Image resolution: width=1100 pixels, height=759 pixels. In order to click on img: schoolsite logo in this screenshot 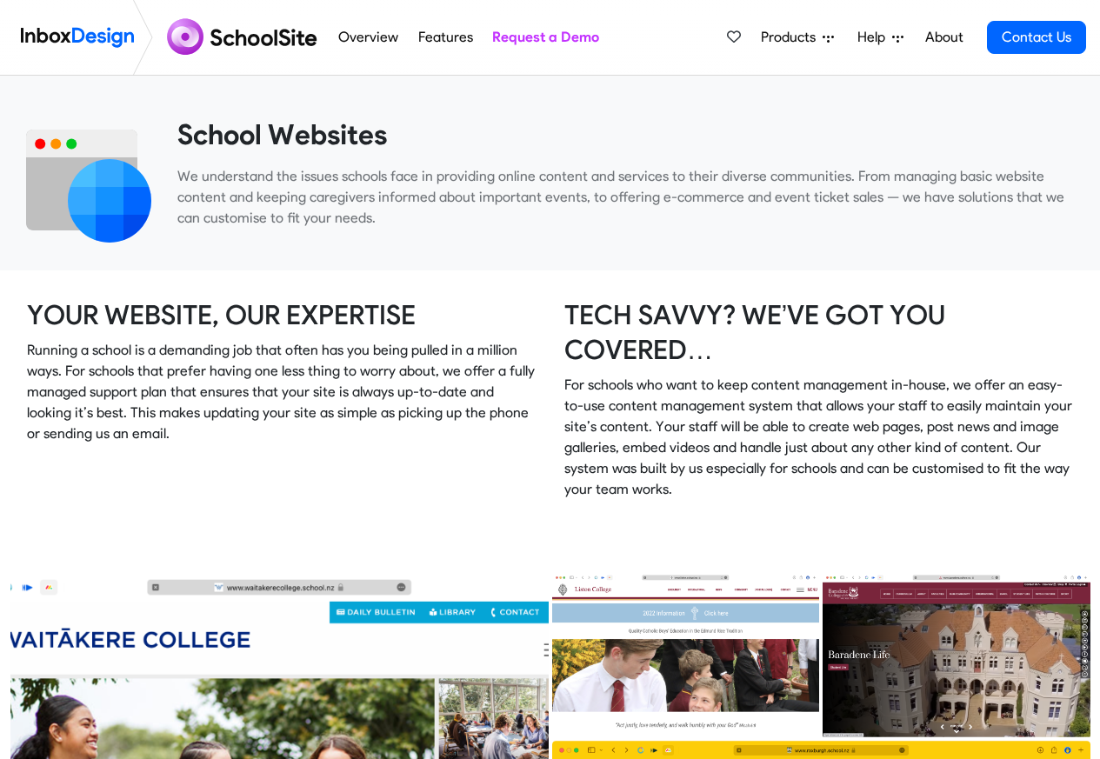, I will do `click(244, 37)`.